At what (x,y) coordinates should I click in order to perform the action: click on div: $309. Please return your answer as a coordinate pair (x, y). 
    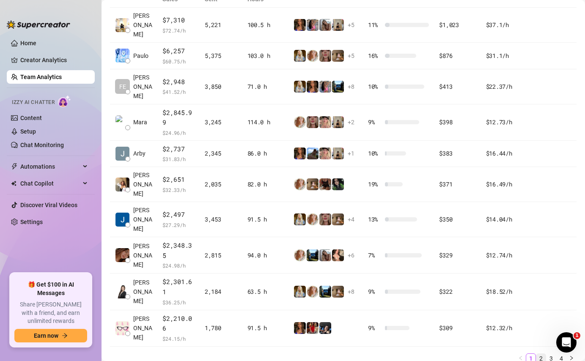
    Looking at the image, I should click on (457, 328).